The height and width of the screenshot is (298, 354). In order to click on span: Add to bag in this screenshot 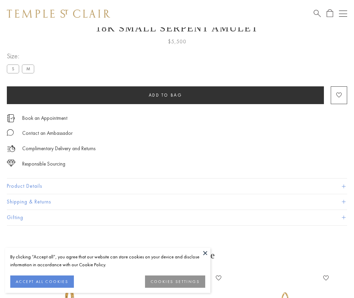, I will do `click(165, 95)`.